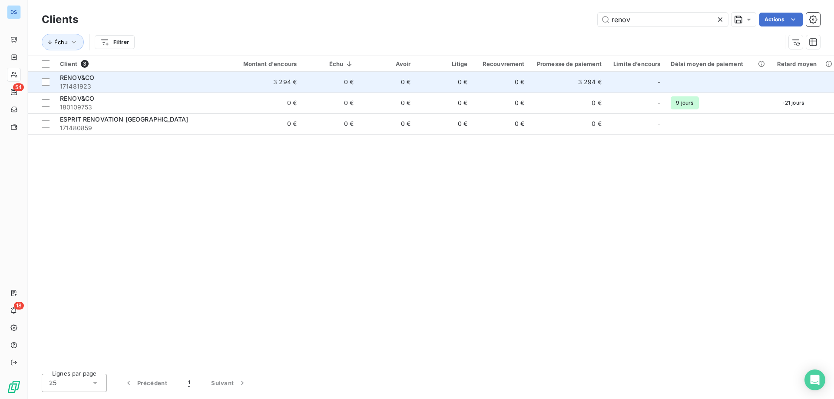 The width and height of the screenshot is (834, 399). I want to click on div: DS, so click(14, 12).